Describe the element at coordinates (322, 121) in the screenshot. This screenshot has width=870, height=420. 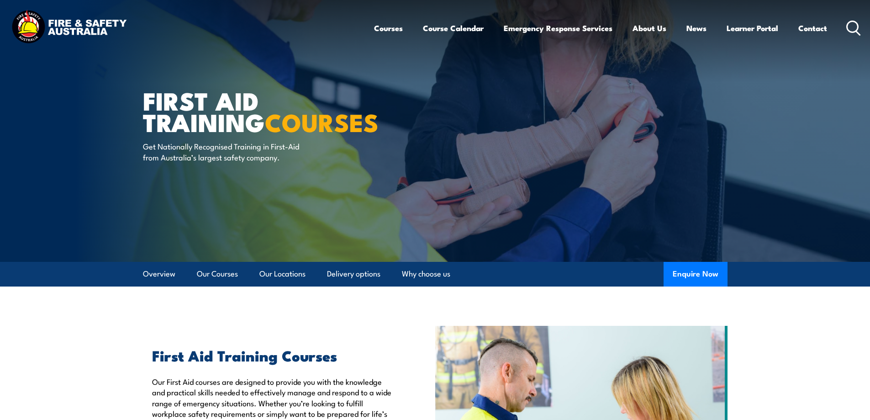
I see `strong: COURSES` at that location.